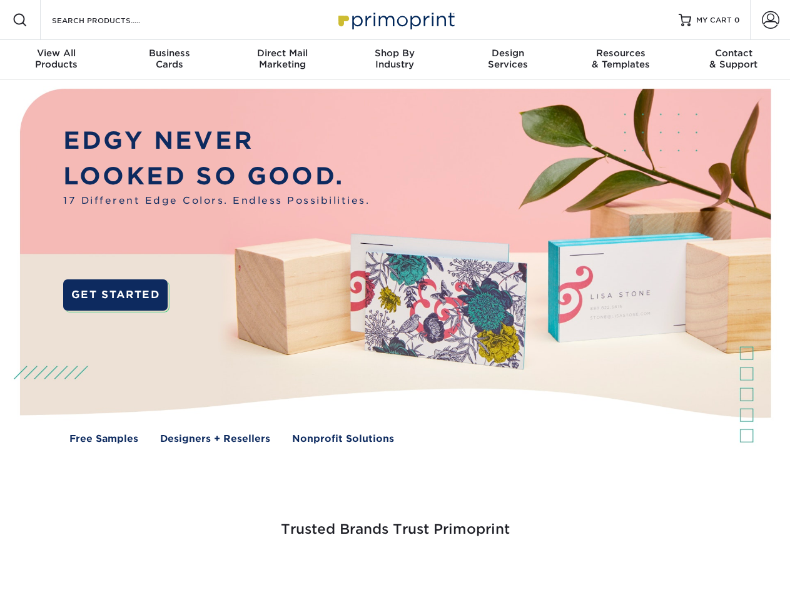  I want to click on span: Business, so click(169, 53).